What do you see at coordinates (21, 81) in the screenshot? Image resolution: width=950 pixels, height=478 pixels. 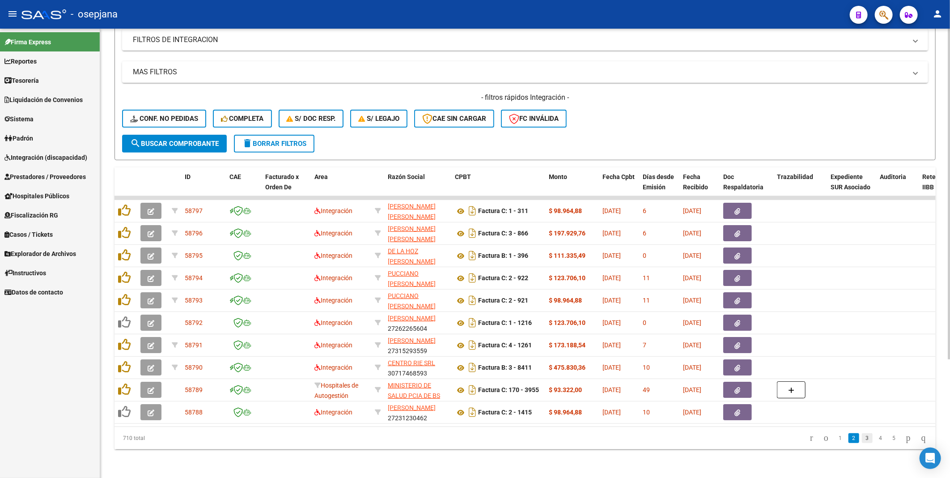 I see `span: Tesorería` at bounding box center [21, 81].